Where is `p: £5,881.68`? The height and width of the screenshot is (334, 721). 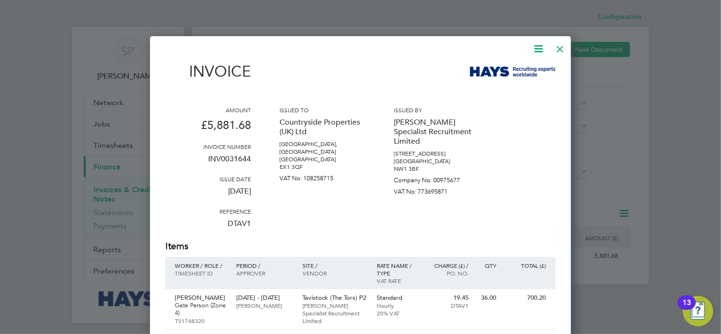
p: £5,881.68 is located at coordinates (208, 128).